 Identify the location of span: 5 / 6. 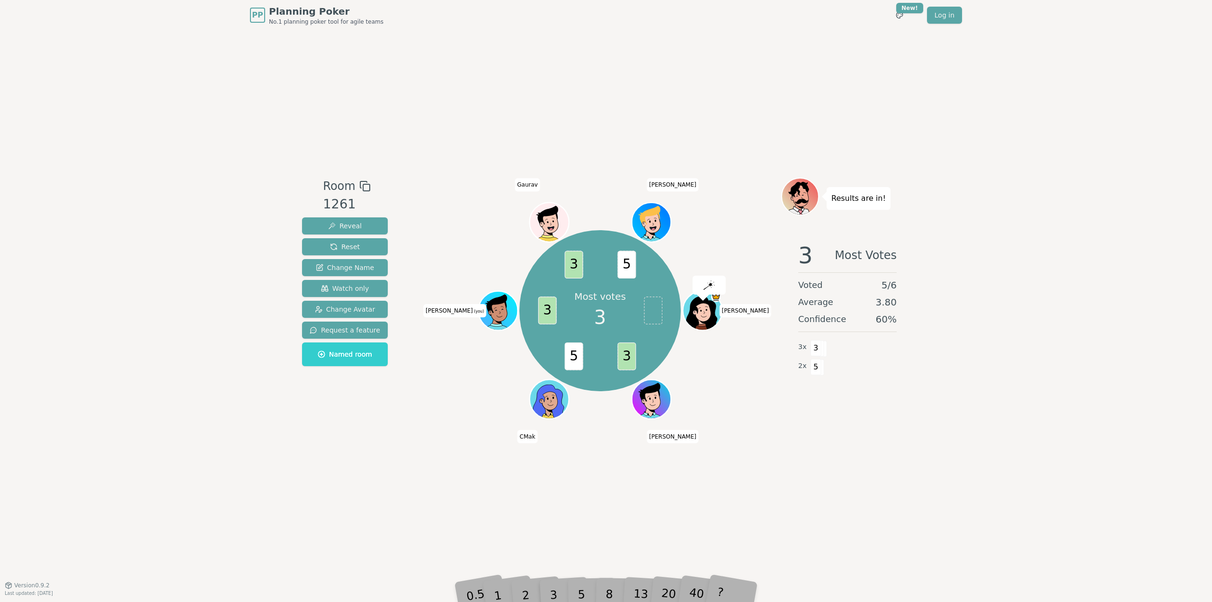
(889, 285).